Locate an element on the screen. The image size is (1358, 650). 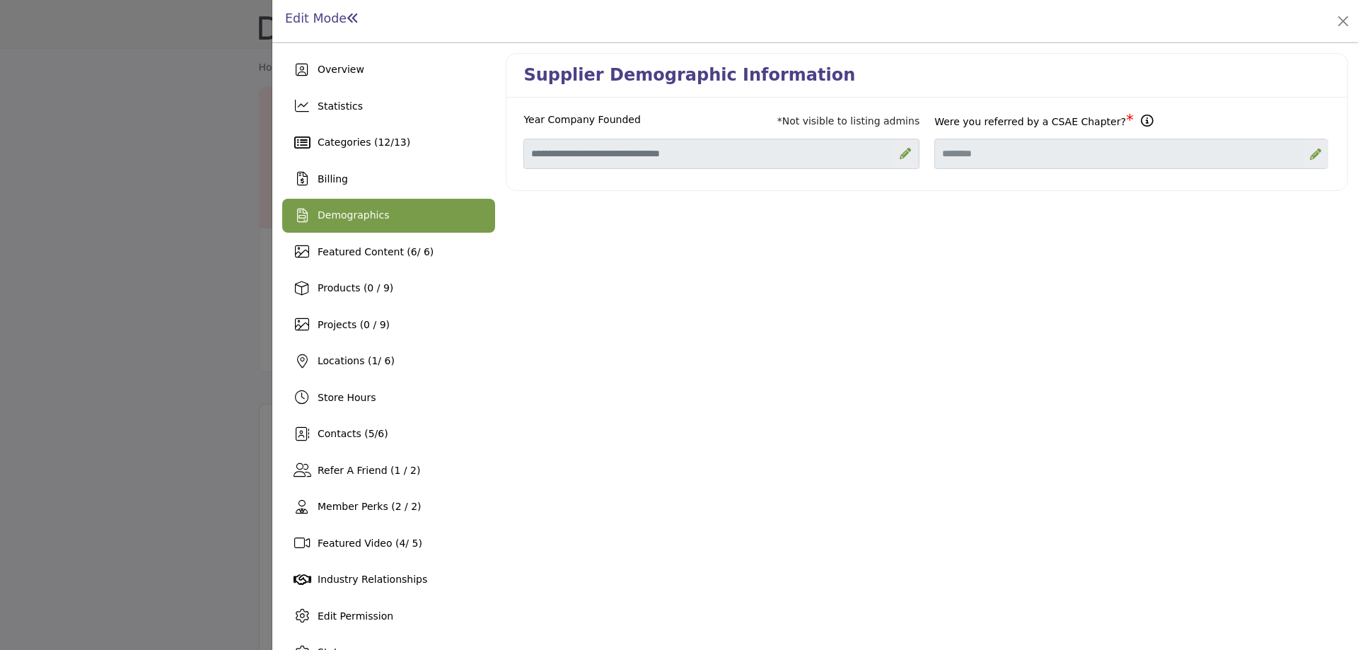
span: Products (0 / 9) is located at coordinates (355, 288).